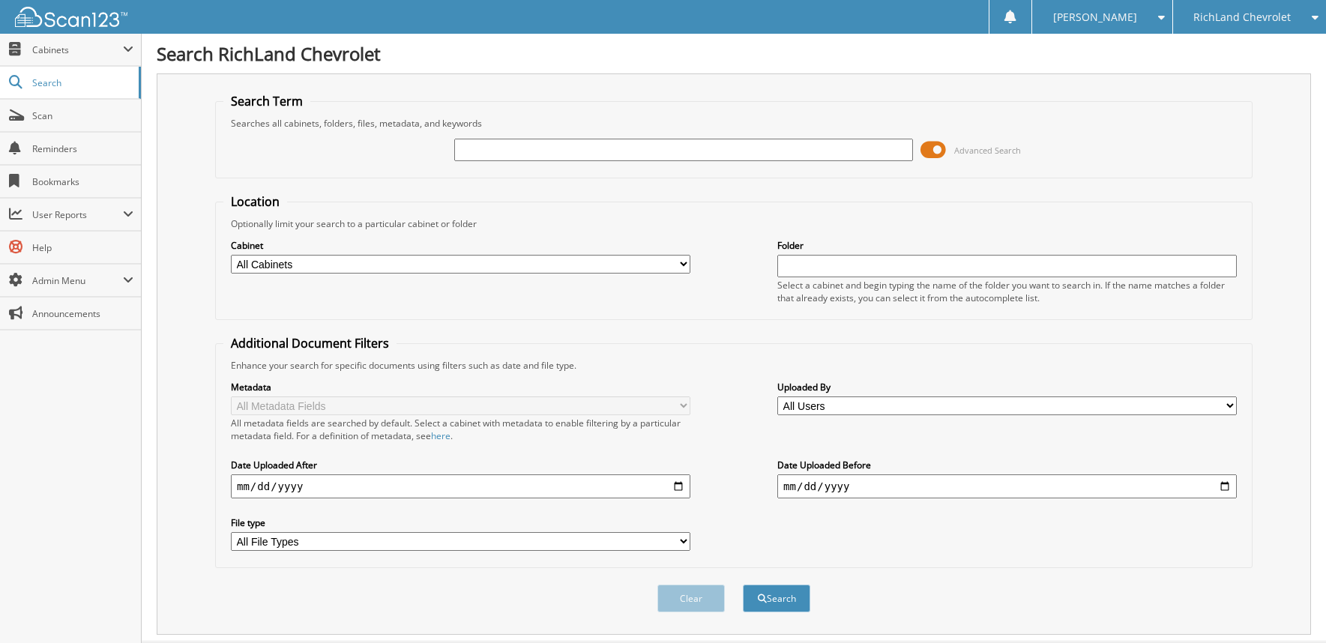 The image size is (1326, 643). What do you see at coordinates (734, 53) in the screenshot?
I see `h1: Search RichLand Chevrolet` at bounding box center [734, 53].